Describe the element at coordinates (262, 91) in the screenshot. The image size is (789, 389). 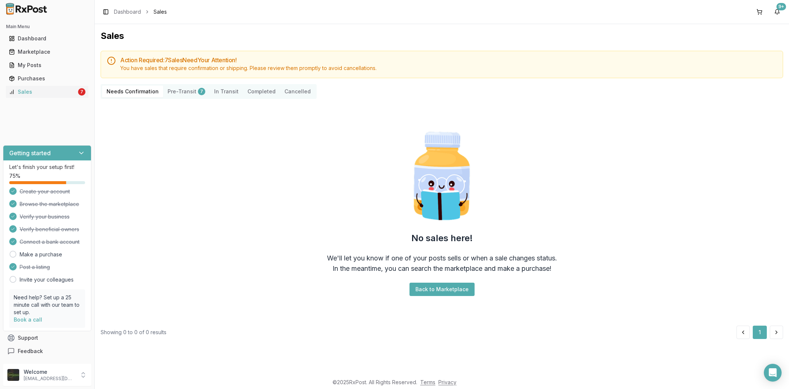
I see `button: Completed` at that location.